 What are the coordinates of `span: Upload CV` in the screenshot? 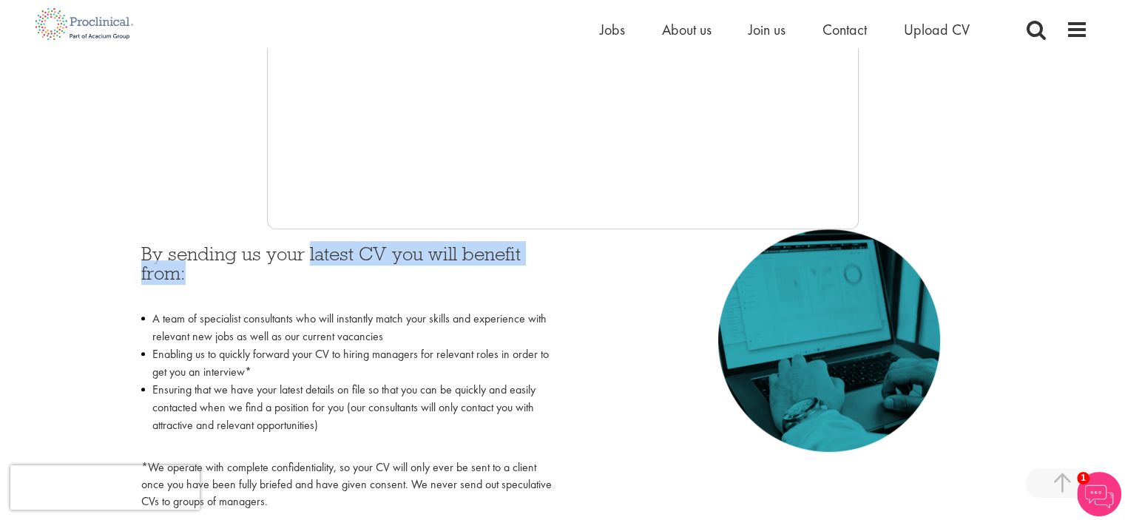 It's located at (936, 30).